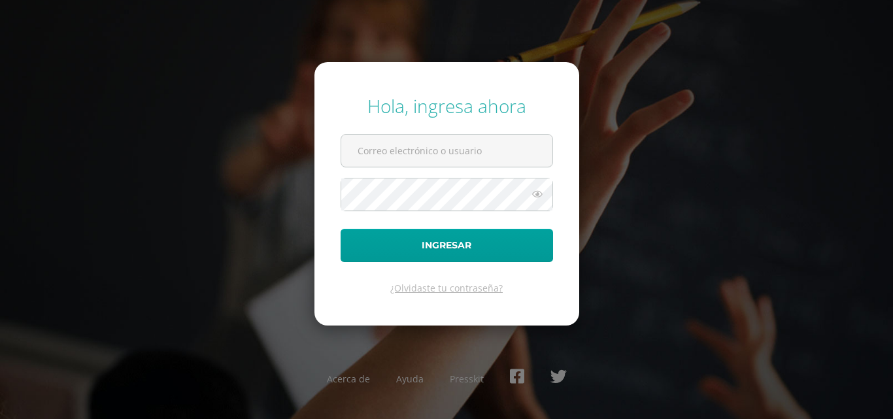  Describe the element at coordinates (447, 288) in the screenshot. I see `a: ¿Olvidaste tu contraseña?` at that location.